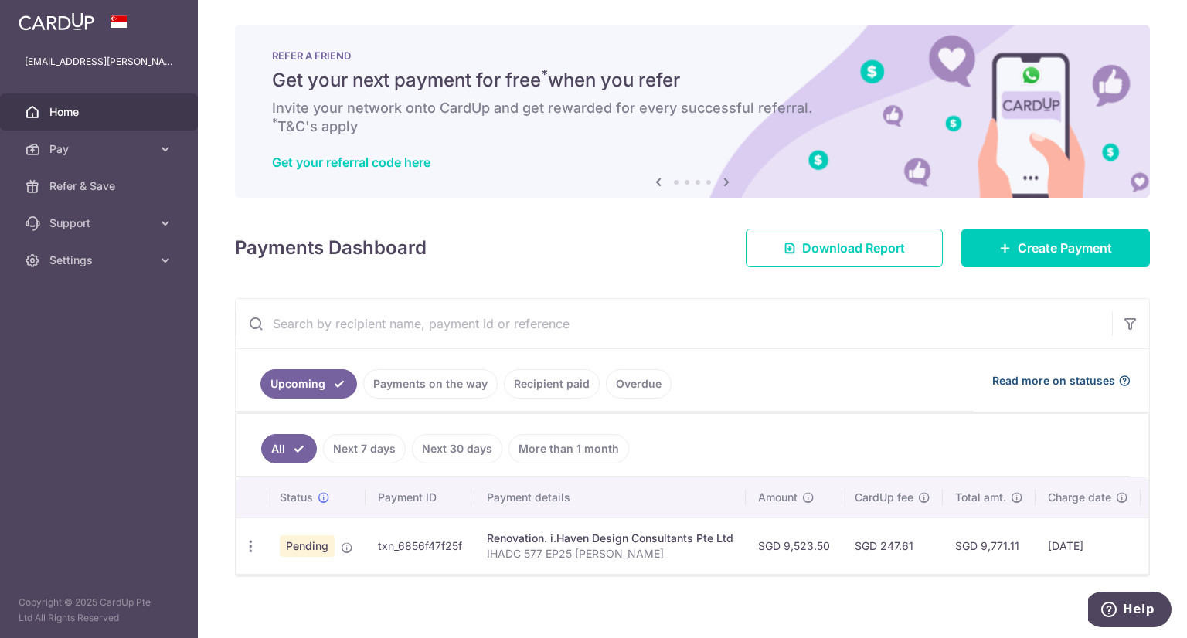  I want to click on img: RAF banner, so click(692, 111).